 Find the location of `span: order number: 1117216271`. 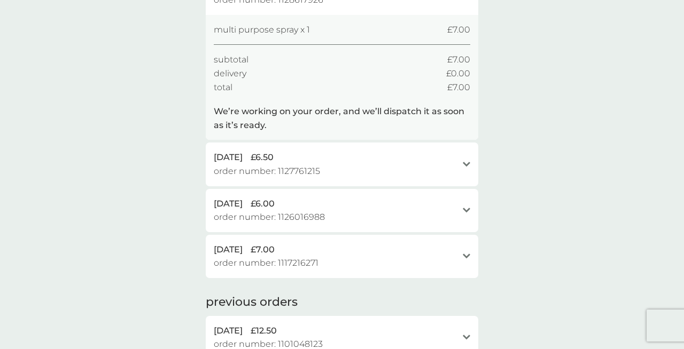

span: order number: 1117216271 is located at coordinates (266, 263).